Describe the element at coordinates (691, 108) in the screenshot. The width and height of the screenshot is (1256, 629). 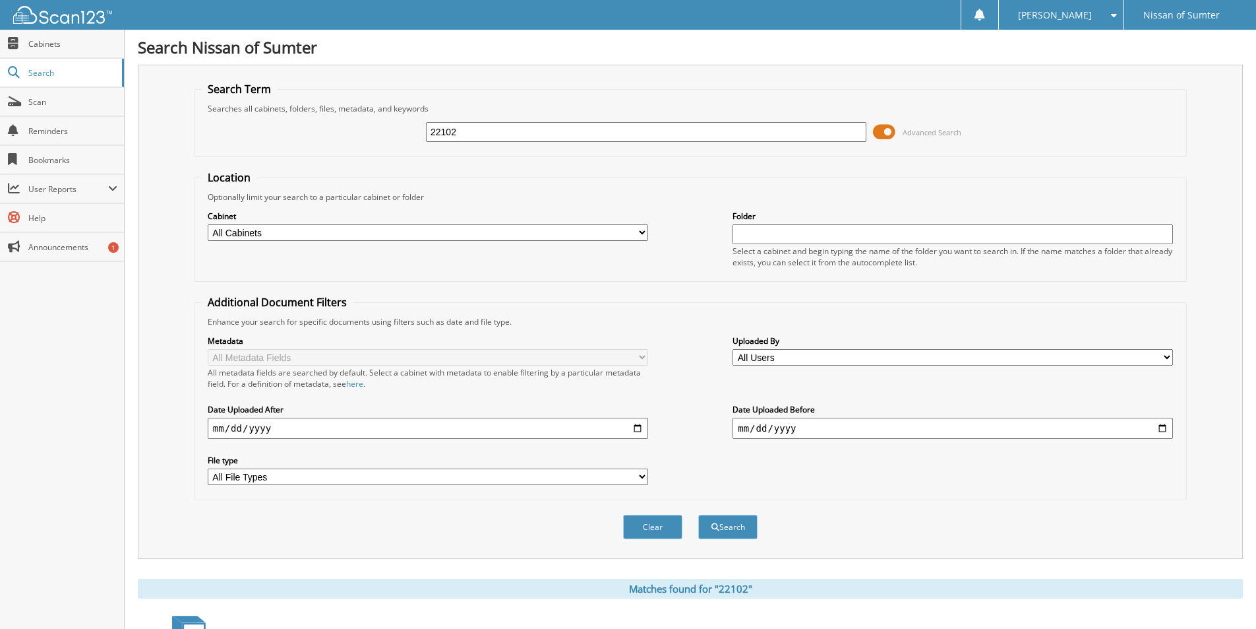
I see `div: Searches all cabinets, folders, files, metadata, and keywords` at that location.